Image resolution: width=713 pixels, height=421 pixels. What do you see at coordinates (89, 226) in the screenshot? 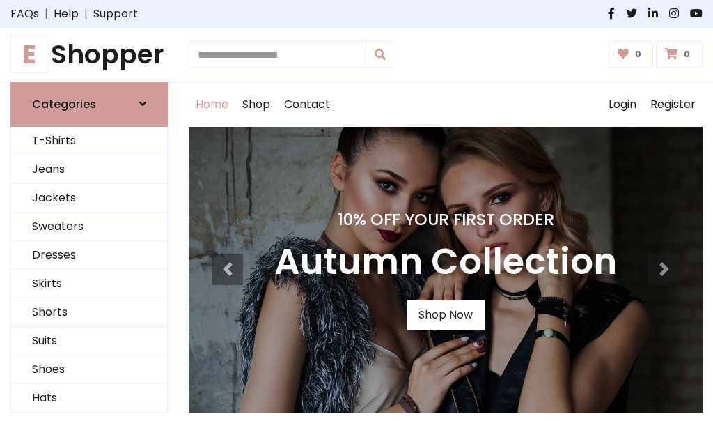
I see `a: Sweaters` at bounding box center [89, 226].